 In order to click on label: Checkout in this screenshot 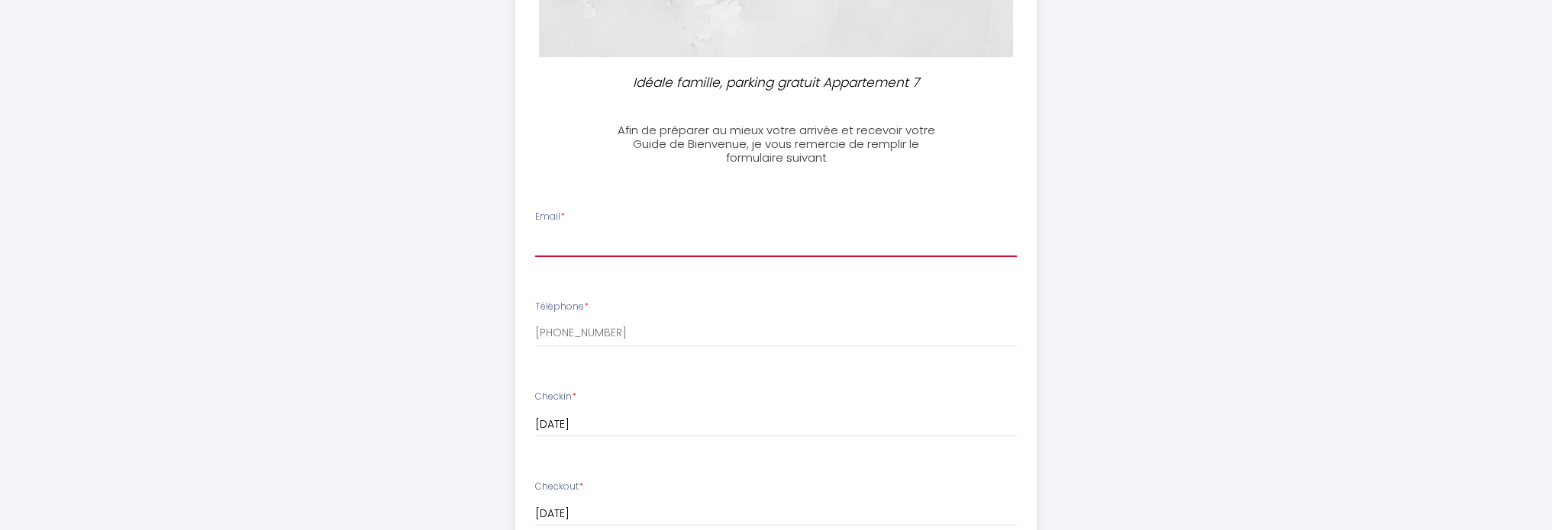, I will do `click(559, 487)`.